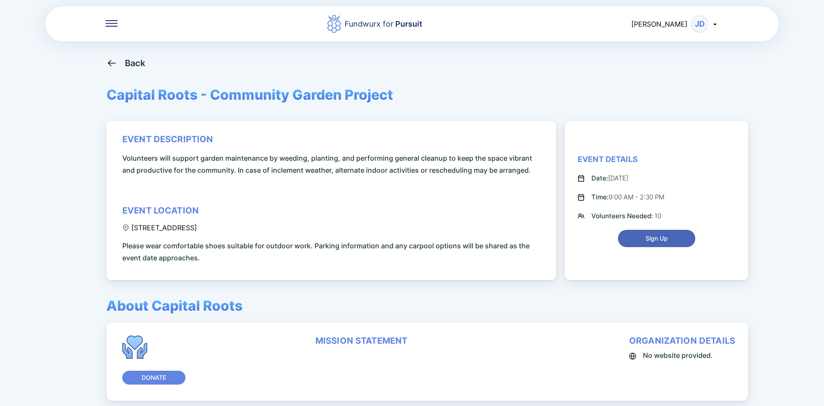 Image resolution: width=824 pixels, height=406 pixels. What do you see at coordinates (174, 305) in the screenshot?
I see `span: About Capital Roots` at bounding box center [174, 305].